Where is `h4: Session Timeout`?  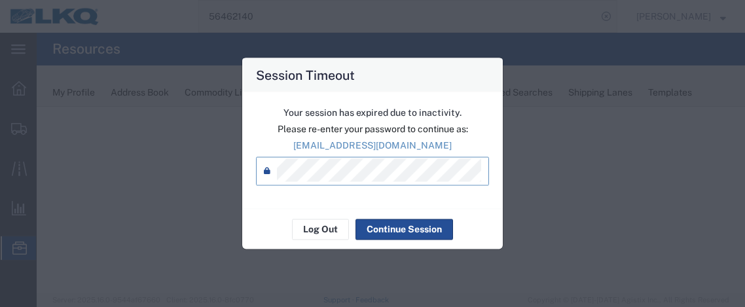
h4: Session Timeout is located at coordinates (305, 74).